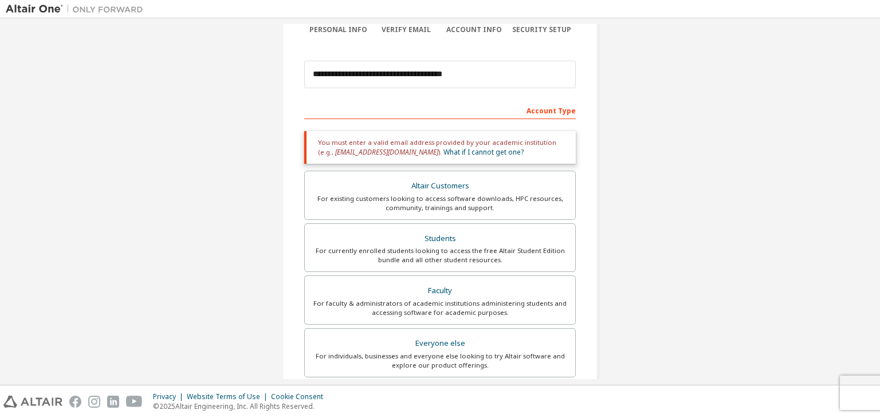  Describe the element at coordinates (484, 152) in the screenshot. I see `a: What if I cannot get one?` at that location.